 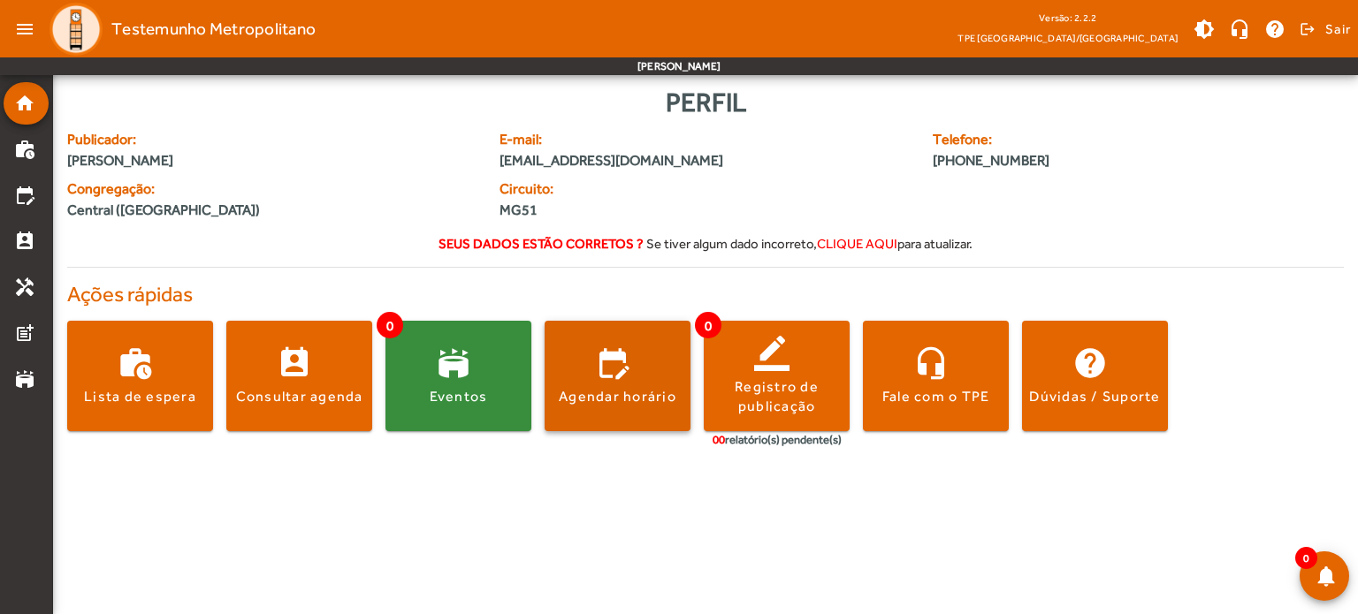 I want to click on mat-icon: stadium, so click(x=25, y=379).